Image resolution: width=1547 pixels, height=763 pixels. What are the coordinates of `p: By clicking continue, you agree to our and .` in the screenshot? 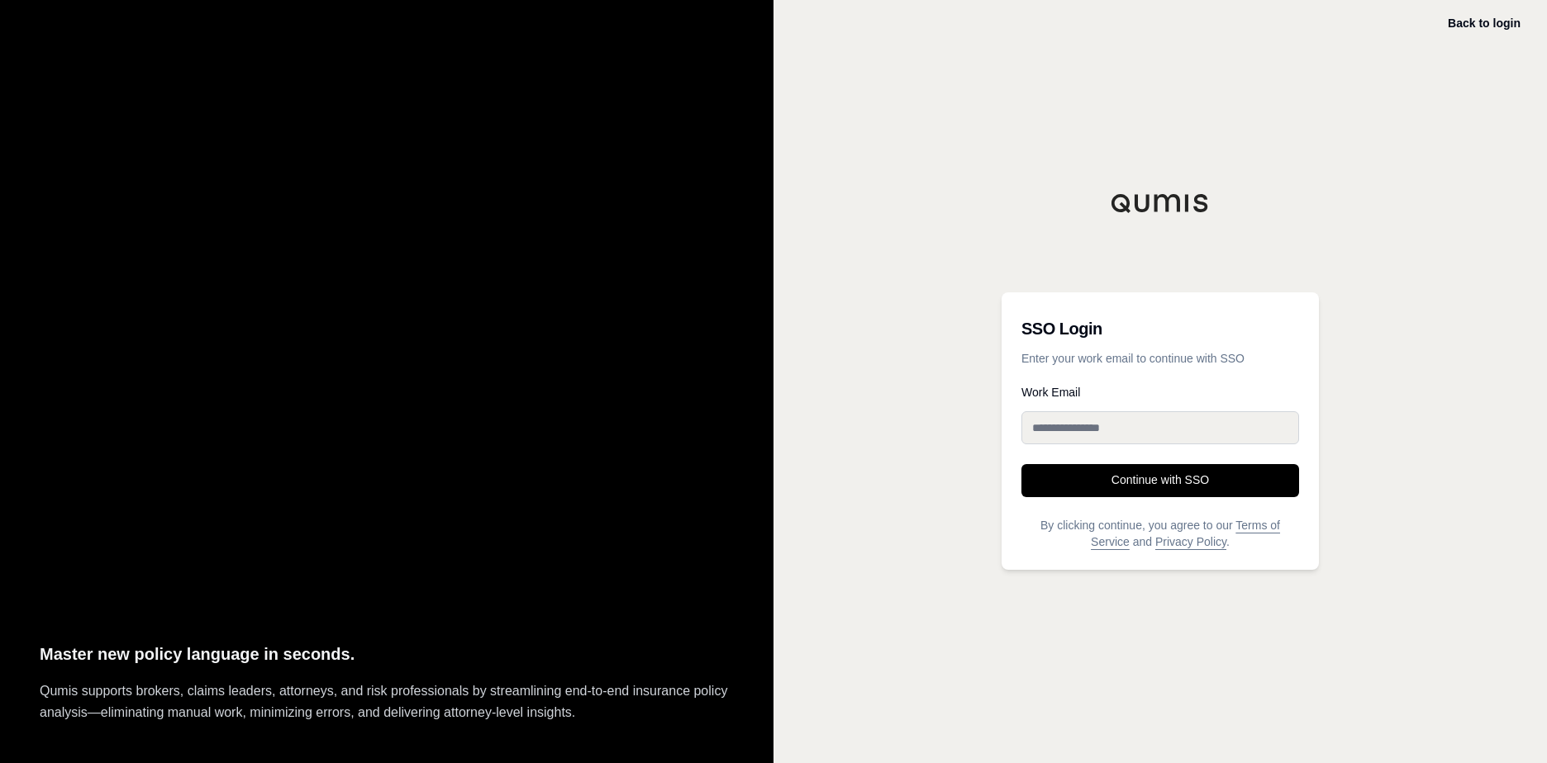 It's located at (1160, 534).